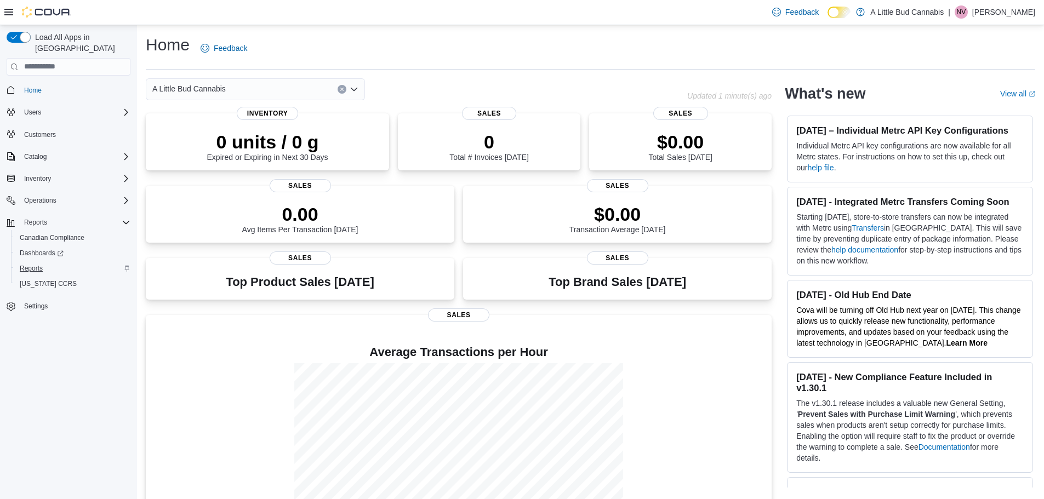  Describe the element at coordinates (865, 250) in the screenshot. I see `a: help documentation` at that location.